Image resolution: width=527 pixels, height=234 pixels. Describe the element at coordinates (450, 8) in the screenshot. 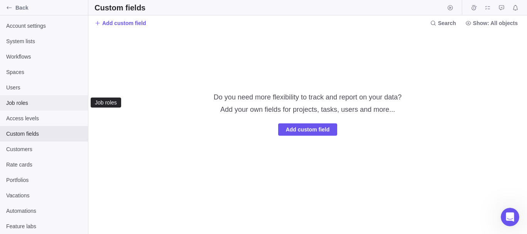

I see `span: Start timer` at that location.